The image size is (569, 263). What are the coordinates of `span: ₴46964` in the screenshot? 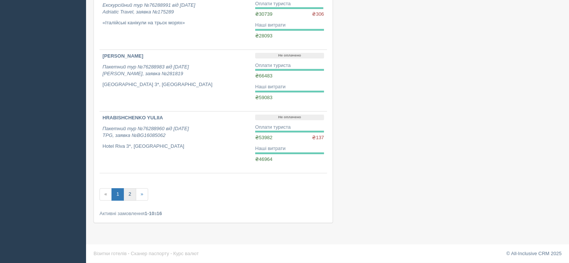 It's located at (264, 159).